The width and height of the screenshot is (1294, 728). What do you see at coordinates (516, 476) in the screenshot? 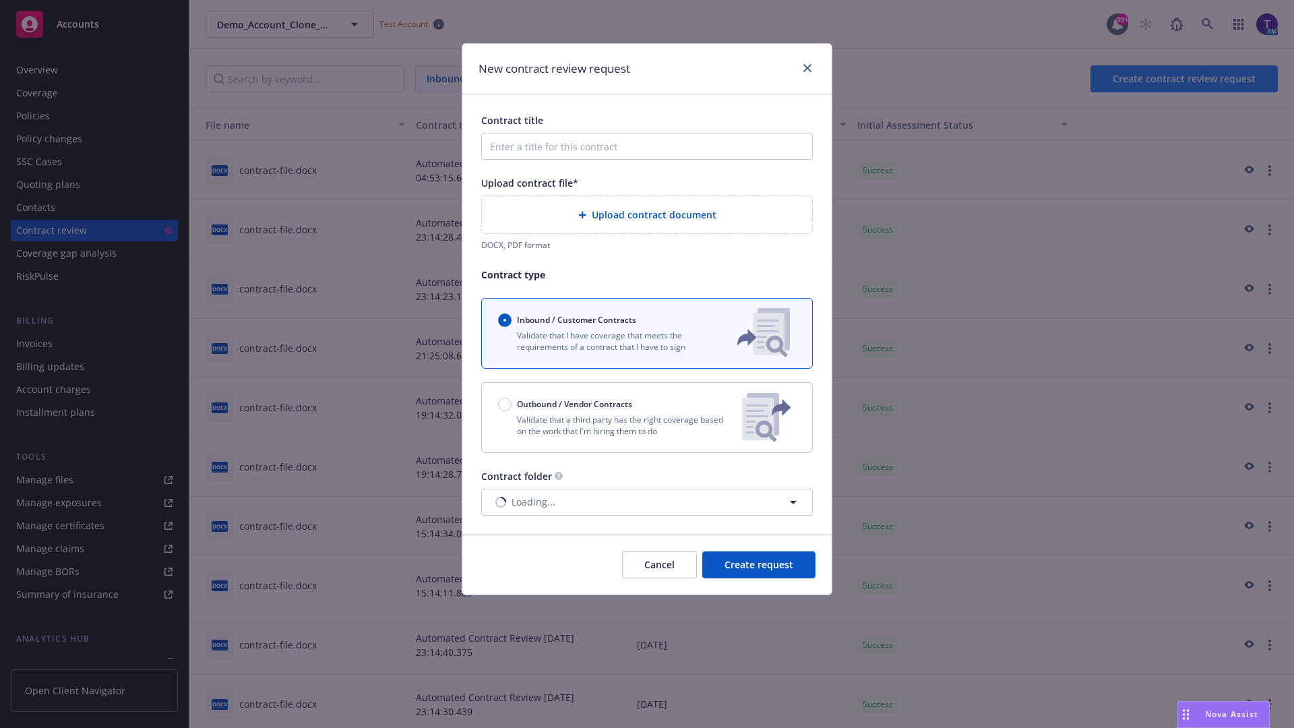
I see `span: Contract folder` at bounding box center [516, 476].